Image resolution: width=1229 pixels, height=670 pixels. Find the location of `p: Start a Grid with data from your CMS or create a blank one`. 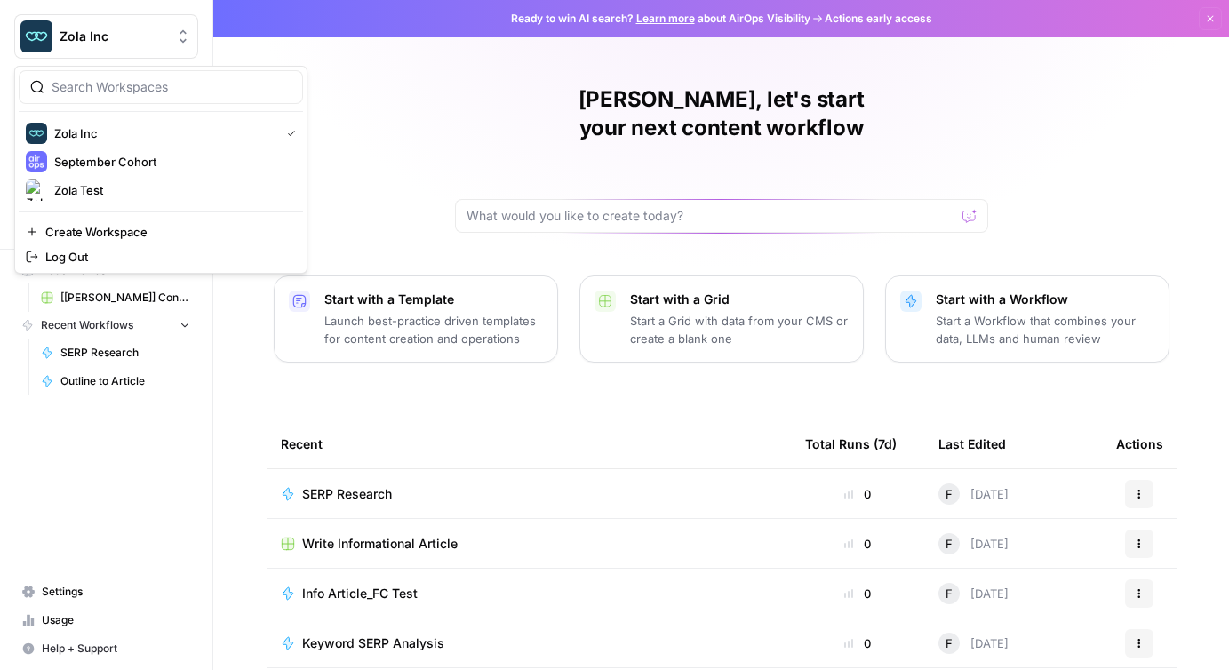

p: Start a Grid with data from your CMS or create a blank one is located at coordinates (739, 330).